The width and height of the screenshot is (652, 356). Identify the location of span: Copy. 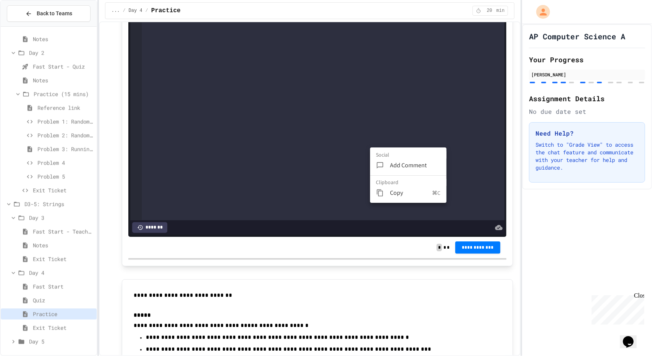
(411, 193).